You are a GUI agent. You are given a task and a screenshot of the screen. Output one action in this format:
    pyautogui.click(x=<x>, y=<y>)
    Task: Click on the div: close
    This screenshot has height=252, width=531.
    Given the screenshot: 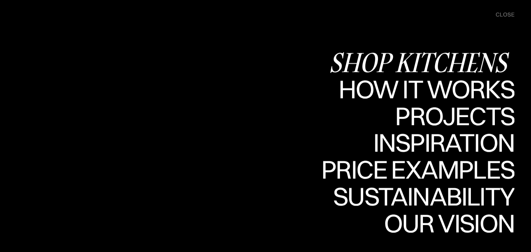 What is the action you would take?
    pyautogui.click(x=505, y=15)
    